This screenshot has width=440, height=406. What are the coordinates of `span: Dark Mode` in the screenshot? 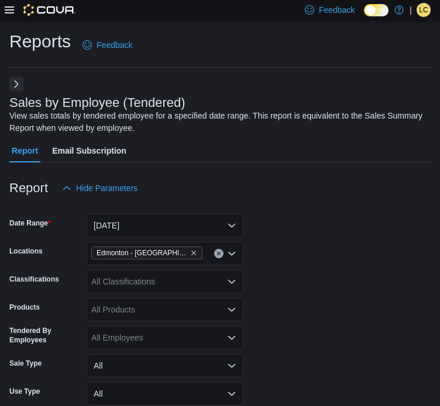 It's located at (364, 16).